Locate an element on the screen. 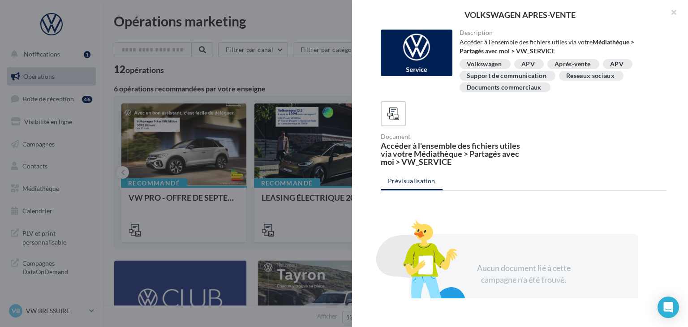 Image resolution: width=688 pixels, height=327 pixels. div: Accéder à l'ensemble des fichiers utiles via votre Médiathèque > Partagés avec moi > VW_SERVICE is located at coordinates (450, 154).